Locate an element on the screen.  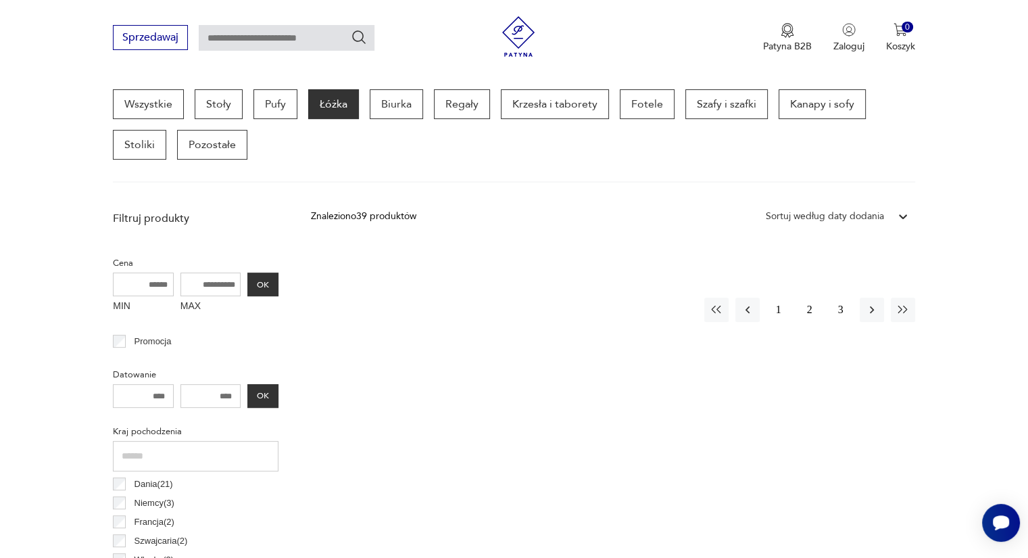
button: 2 is located at coordinates (810, 310).